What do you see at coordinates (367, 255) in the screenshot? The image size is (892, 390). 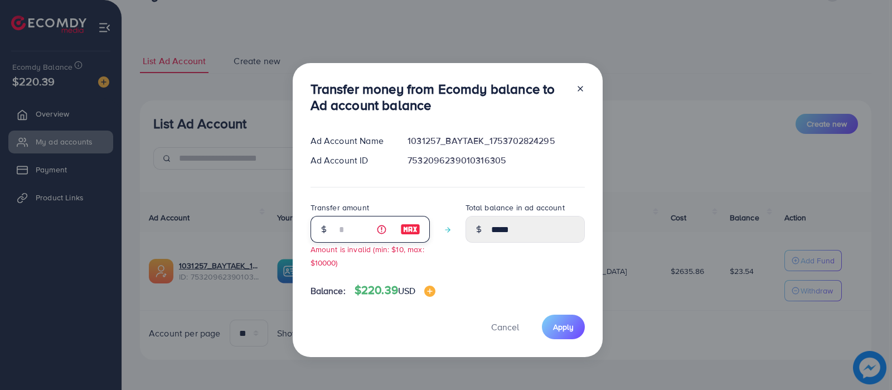 I see `small: Amount is invalid (min: $10, max: $10000)` at bounding box center [367, 255].